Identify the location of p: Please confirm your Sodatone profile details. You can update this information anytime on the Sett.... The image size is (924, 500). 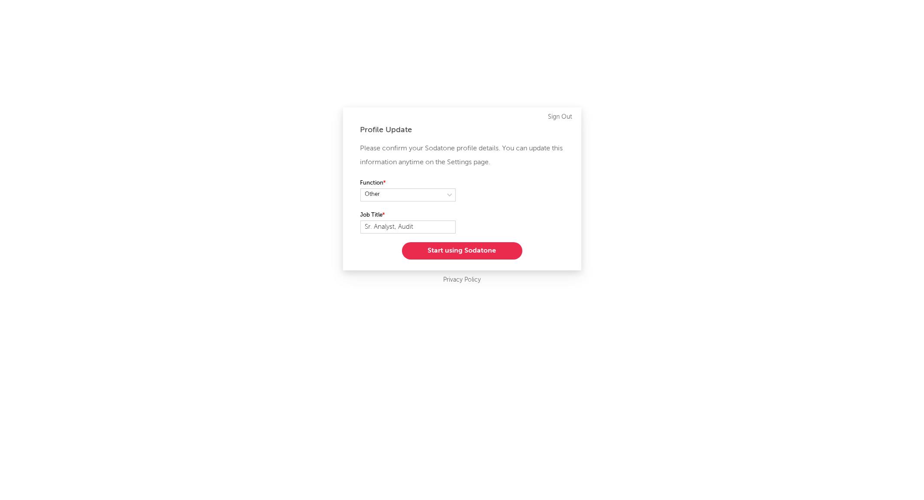
(462, 156).